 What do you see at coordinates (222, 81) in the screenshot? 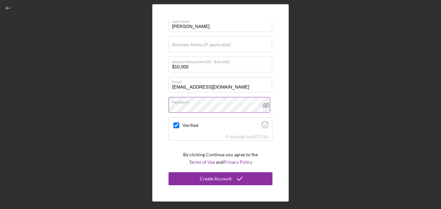
I see `label: Email` at bounding box center [222, 81].